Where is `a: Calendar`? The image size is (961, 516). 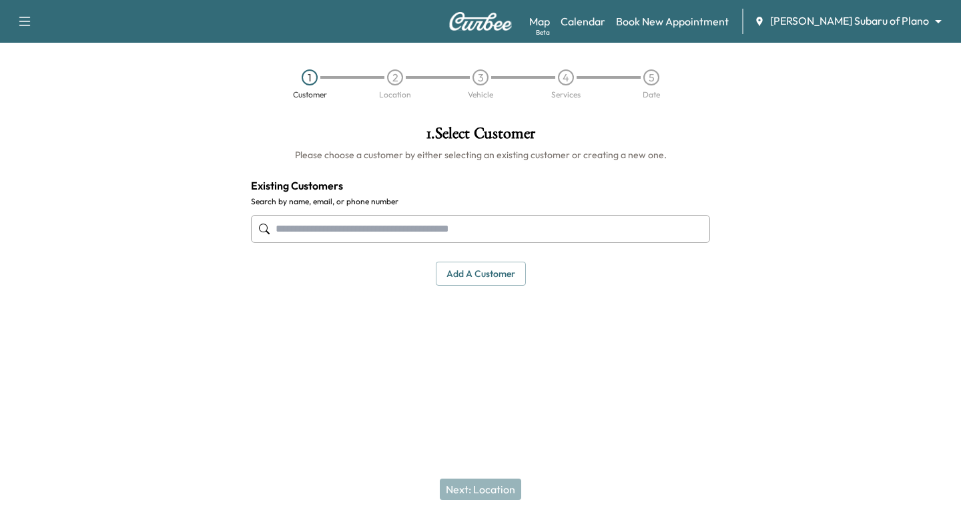
a: Calendar is located at coordinates (582, 21).